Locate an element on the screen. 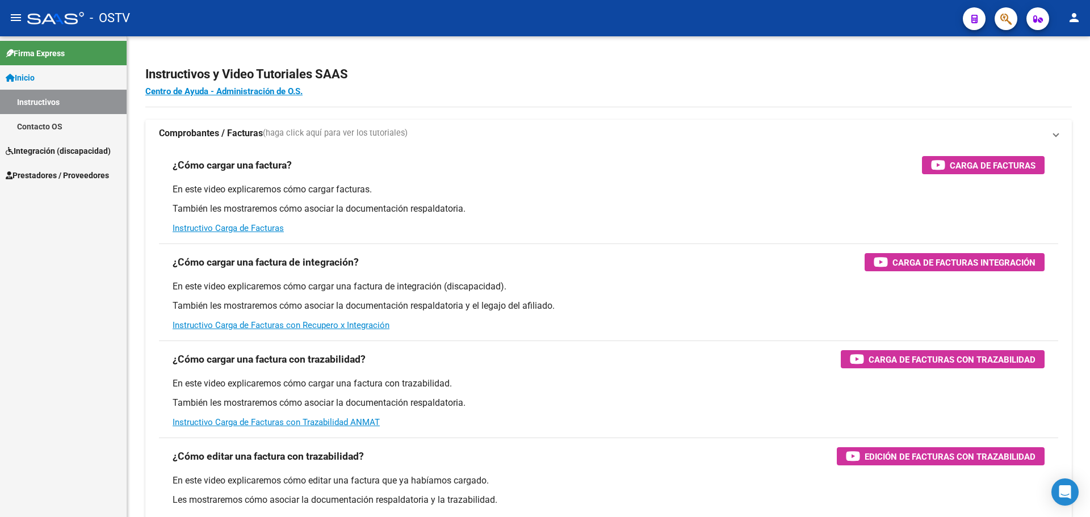 Image resolution: width=1090 pixels, height=517 pixels. span: Edición de Facturas con Trazabilidad is located at coordinates (950, 457).